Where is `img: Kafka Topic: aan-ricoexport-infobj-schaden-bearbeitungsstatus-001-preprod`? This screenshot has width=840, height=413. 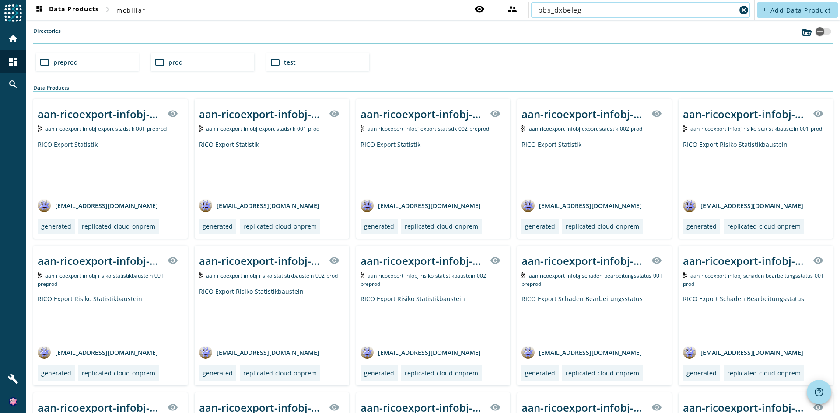 img: Kafka Topic: aan-ricoexport-infobj-schaden-bearbeitungsstatus-001-preprod is located at coordinates (523, 276).